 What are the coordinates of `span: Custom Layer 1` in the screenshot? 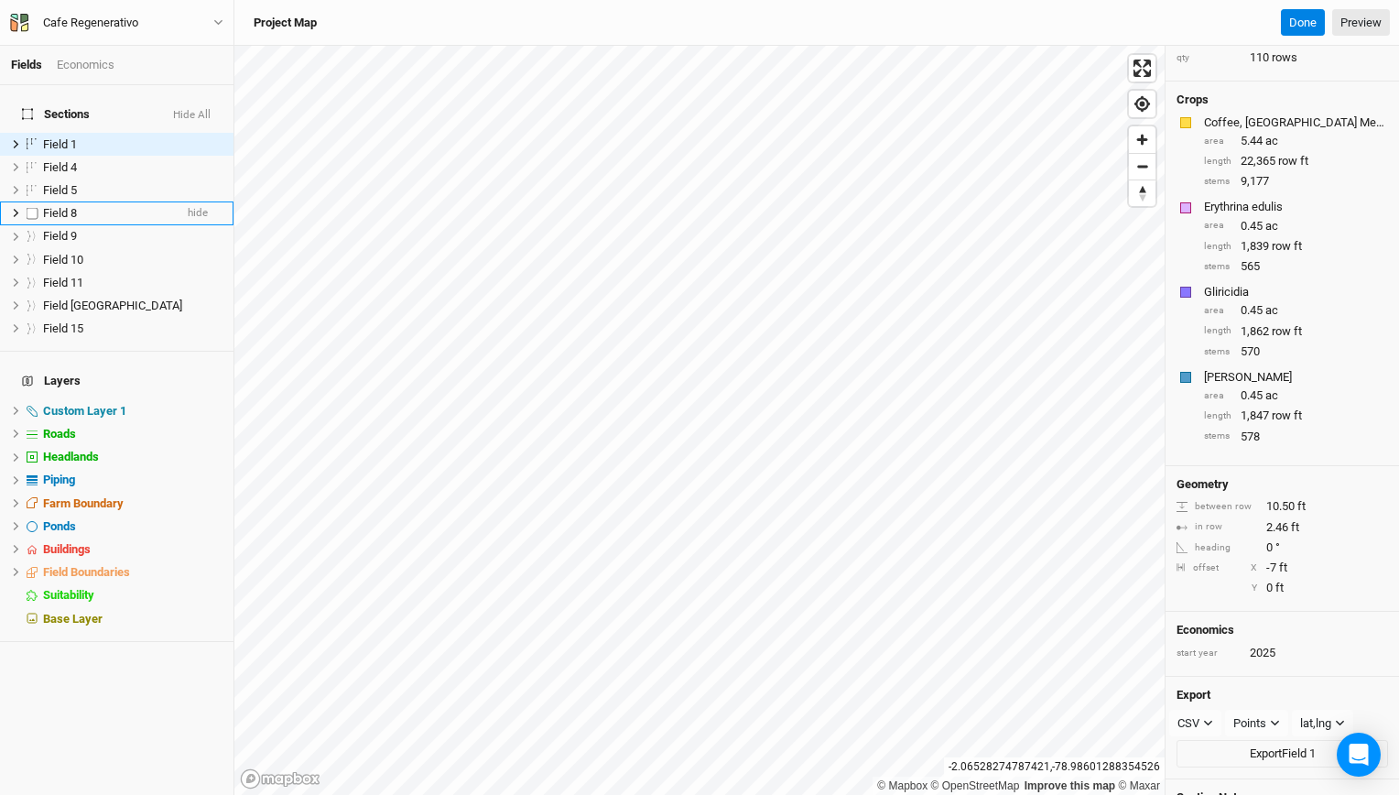 It's located at (84, 410).